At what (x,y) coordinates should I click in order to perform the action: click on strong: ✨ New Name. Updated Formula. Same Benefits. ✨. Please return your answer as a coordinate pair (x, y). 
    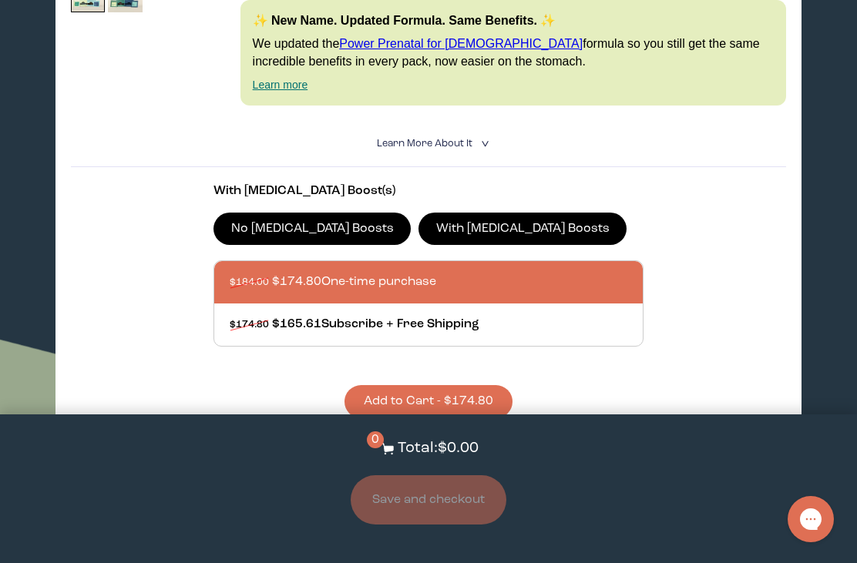
    Looking at the image, I should click on (405, 20).